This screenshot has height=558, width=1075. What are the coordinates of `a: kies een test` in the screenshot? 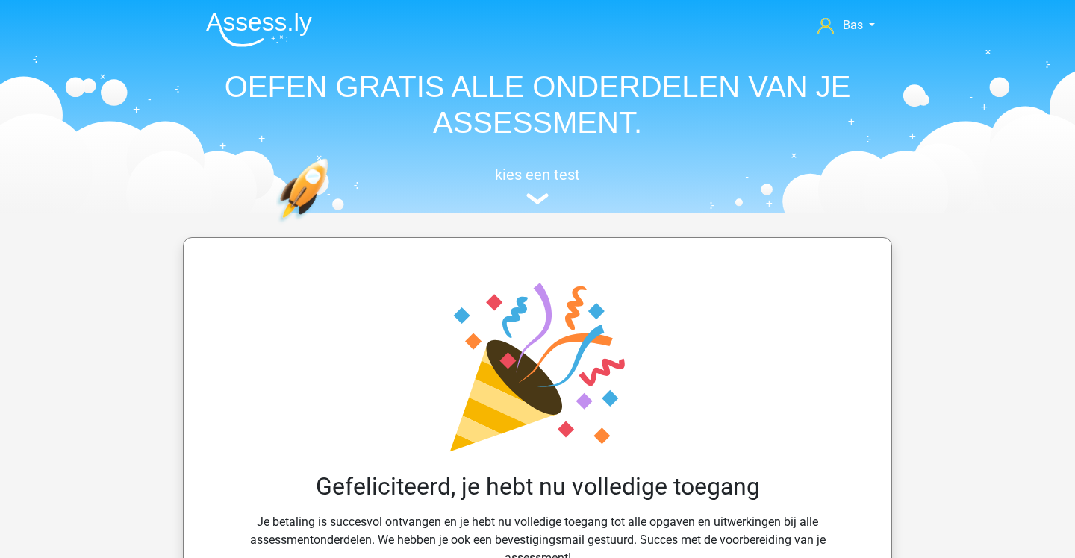 It's located at (537, 185).